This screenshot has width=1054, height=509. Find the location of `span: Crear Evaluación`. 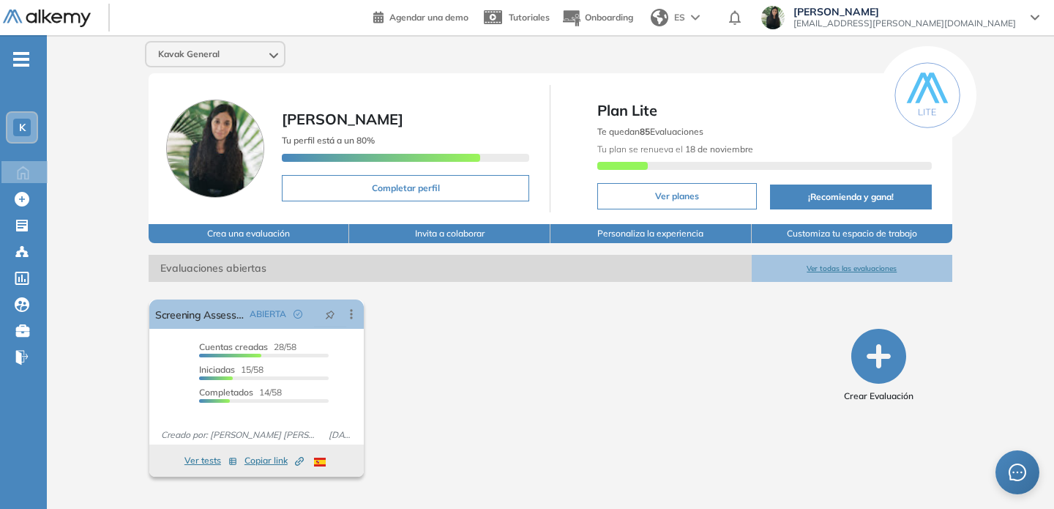

span: Crear Evaluación is located at coordinates (878, 396).